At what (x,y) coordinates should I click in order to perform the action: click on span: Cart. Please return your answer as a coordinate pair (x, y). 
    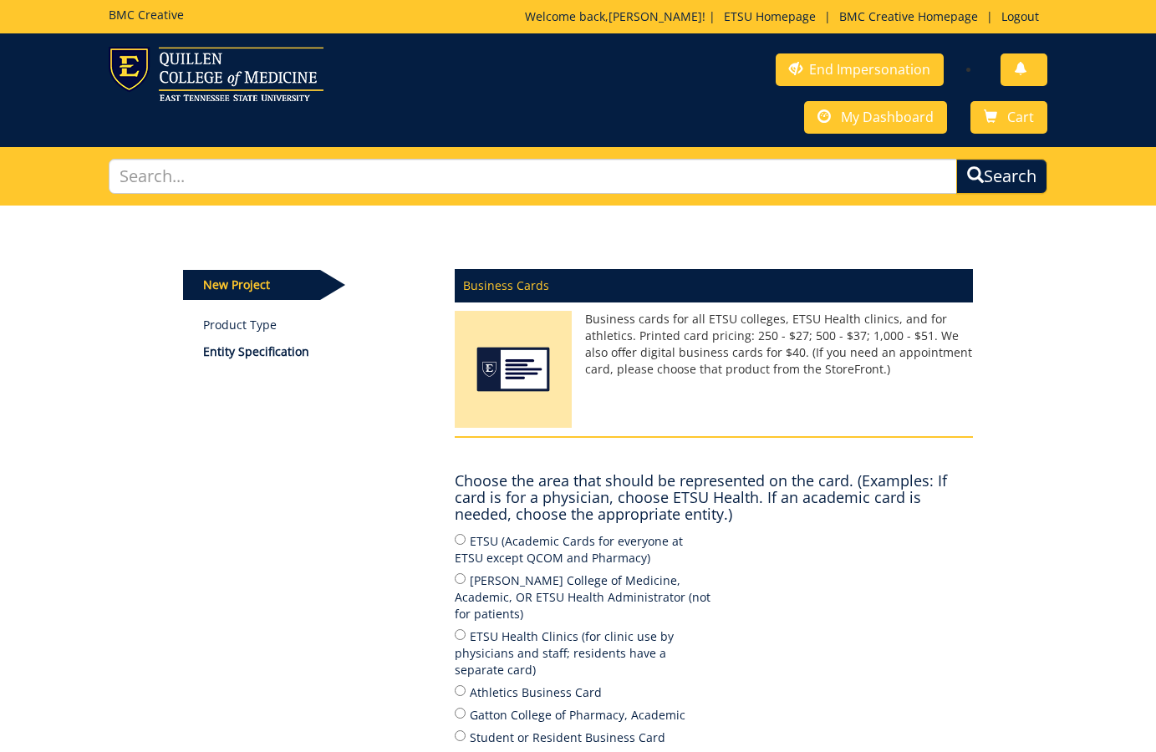
    Looking at the image, I should click on (1021, 117).